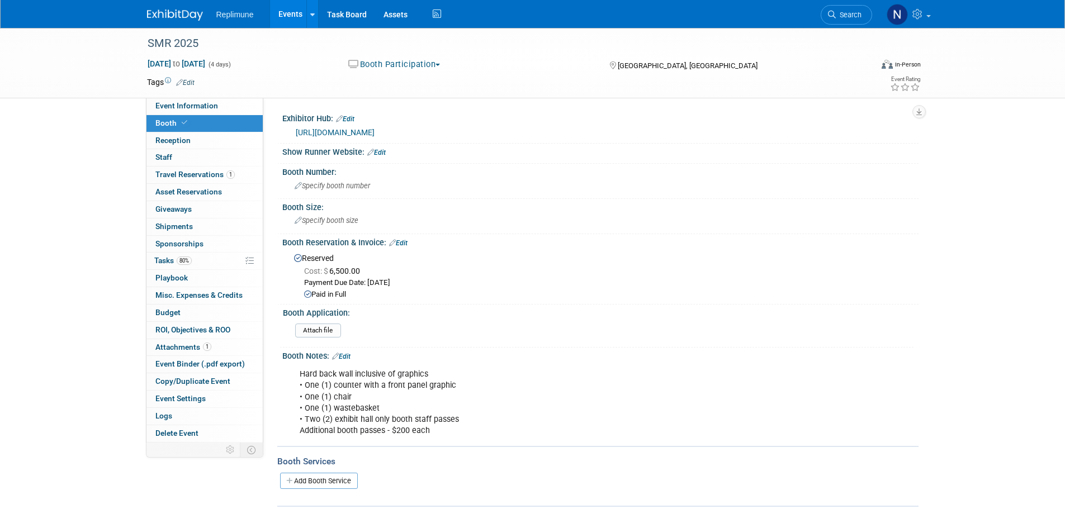 This screenshot has width=1065, height=509. Describe the element at coordinates (193, 330) in the screenshot. I see `span: ROI, Objectives & ROO` at that location.